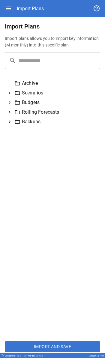  I want to click on div: Scenarios, so click(56, 93).